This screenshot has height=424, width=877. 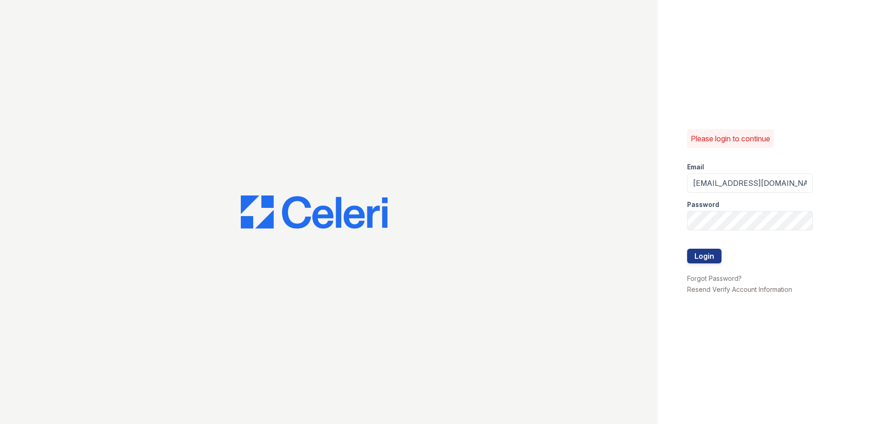 I want to click on label: Email, so click(x=695, y=167).